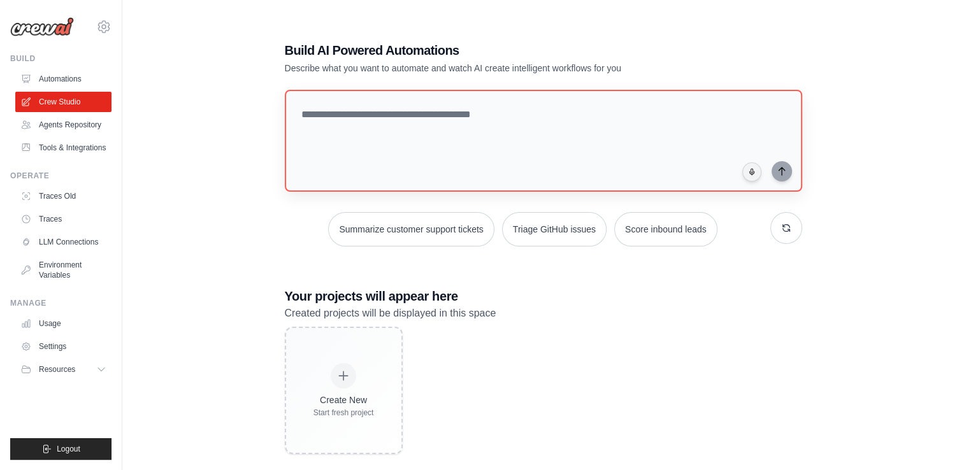  Describe the element at coordinates (666, 229) in the screenshot. I see `button: Score inbound leads` at that location.